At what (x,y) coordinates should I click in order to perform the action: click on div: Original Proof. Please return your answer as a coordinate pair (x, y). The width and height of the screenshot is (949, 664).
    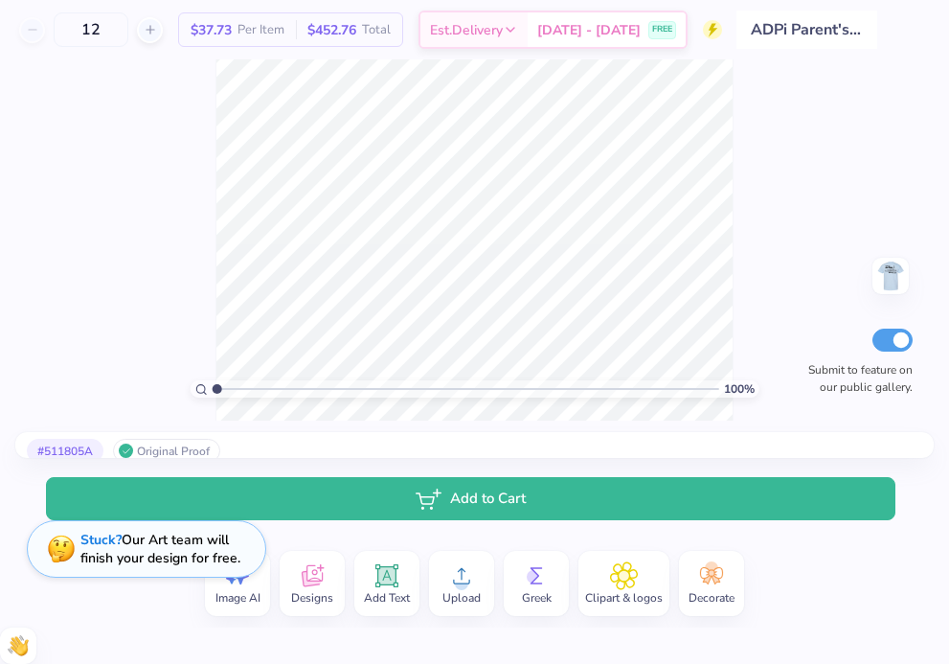
    Looking at the image, I should click on (167, 450).